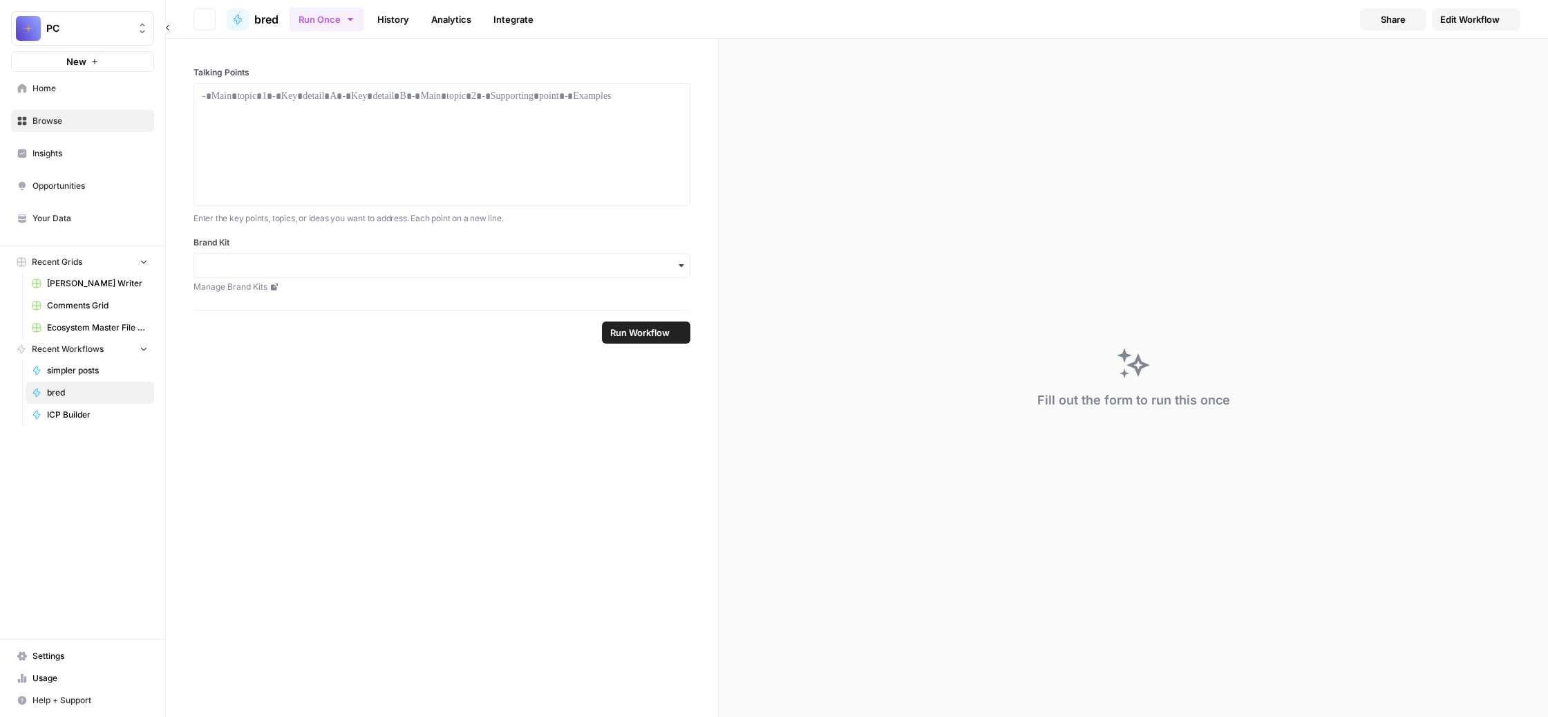  I want to click on span: PC, so click(88, 28).